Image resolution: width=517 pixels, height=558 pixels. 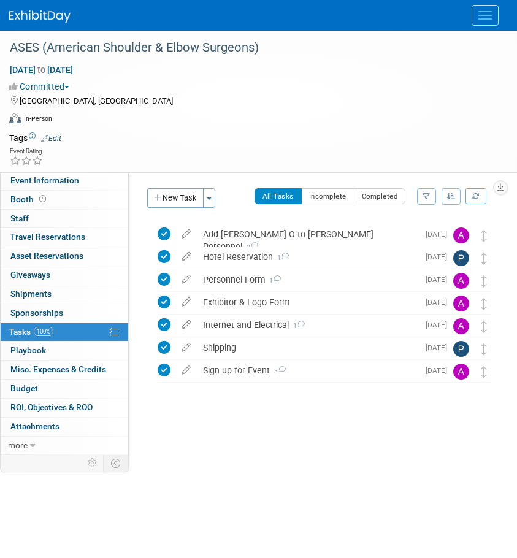 What do you see at coordinates (64, 238) in the screenshot?
I see `a: Travel Reservations` at bounding box center [64, 238].